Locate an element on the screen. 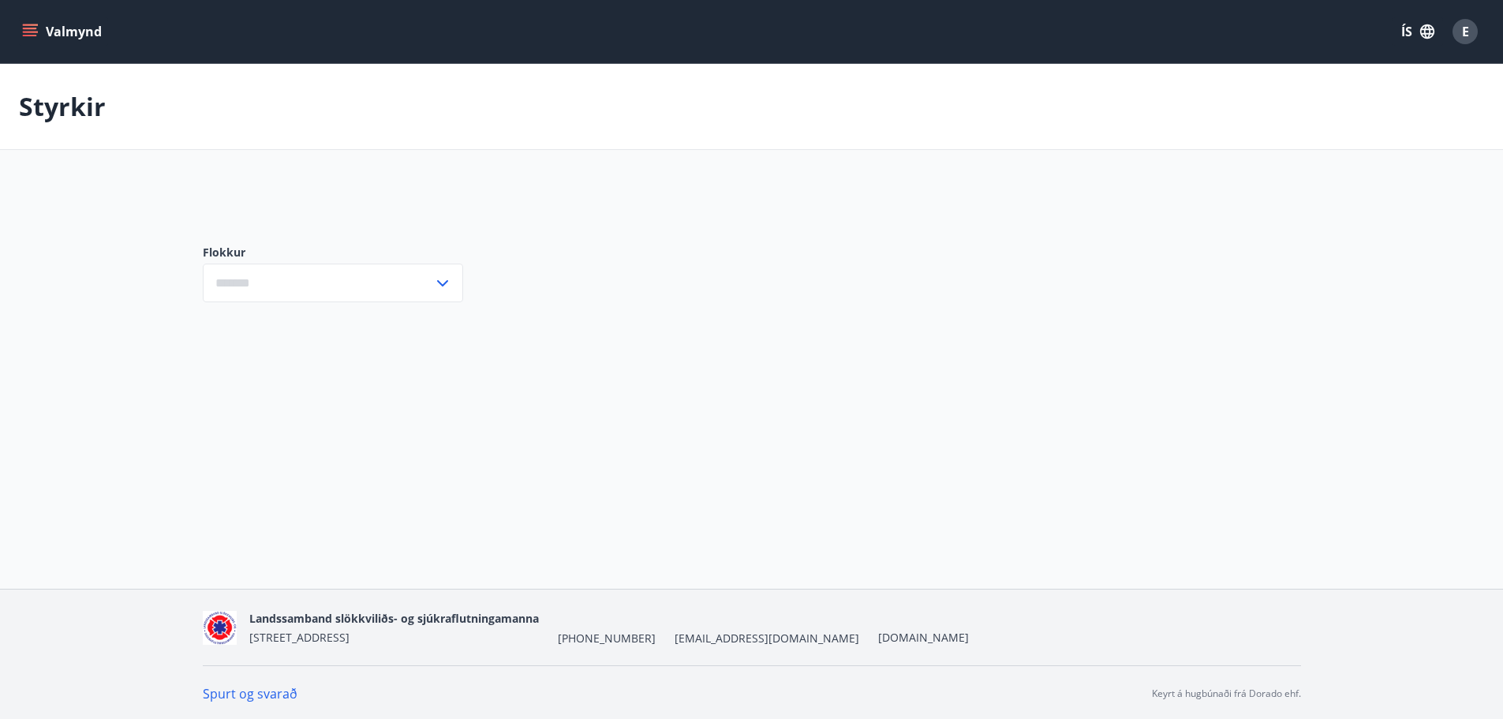  img: 5co5o51sp293wvT0tSE6jRQ7d6JbxoluH3ek357x.png is located at coordinates (219, 627).